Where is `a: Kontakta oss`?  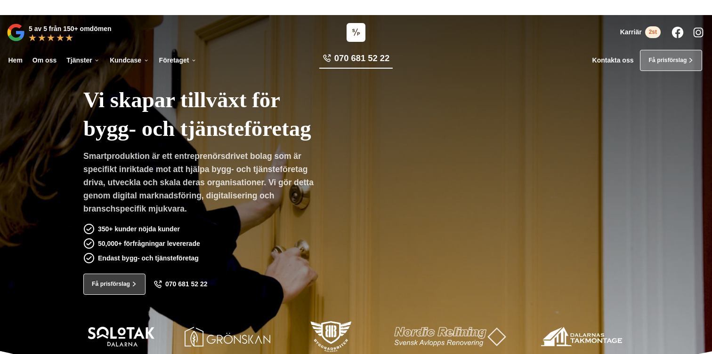 a: Kontakta oss is located at coordinates (613, 60).